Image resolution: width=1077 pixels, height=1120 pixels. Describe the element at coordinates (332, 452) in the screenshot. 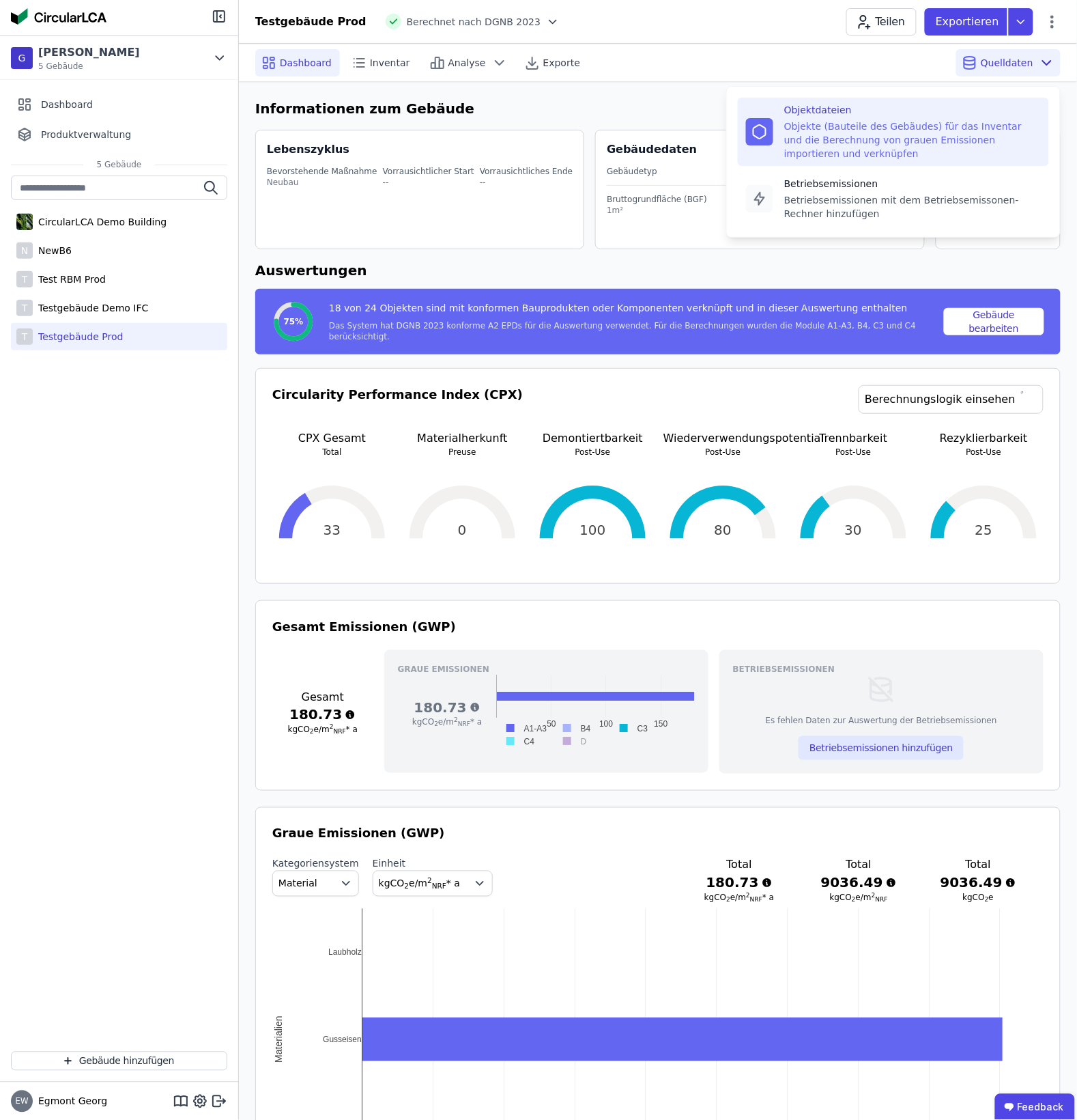

I see `p: Total` at that location.